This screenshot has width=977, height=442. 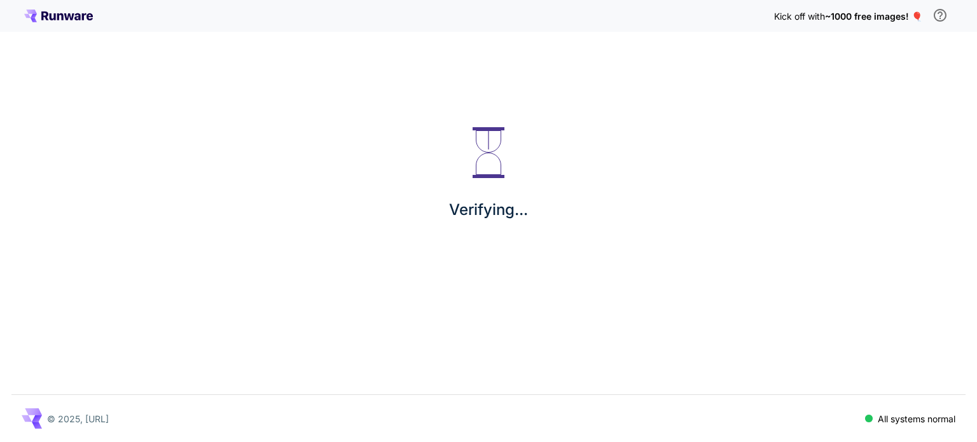 I want to click on span: ~1000 free images! 🎈, so click(x=873, y=16).